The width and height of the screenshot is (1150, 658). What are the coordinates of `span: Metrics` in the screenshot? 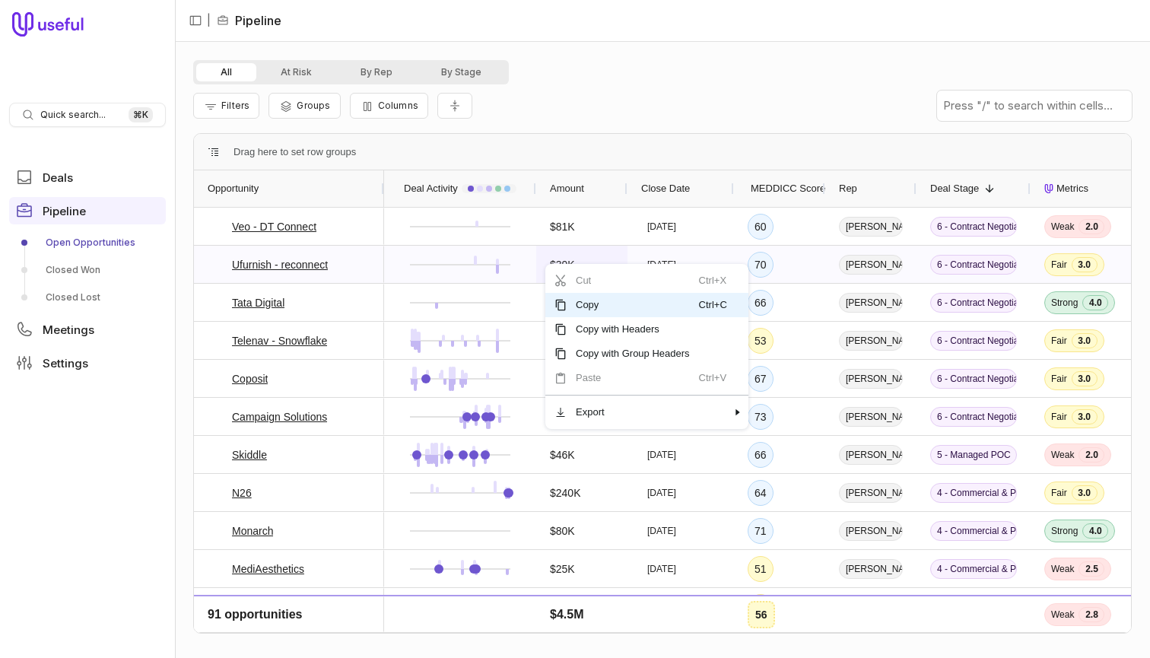 It's located at (1072, 189).